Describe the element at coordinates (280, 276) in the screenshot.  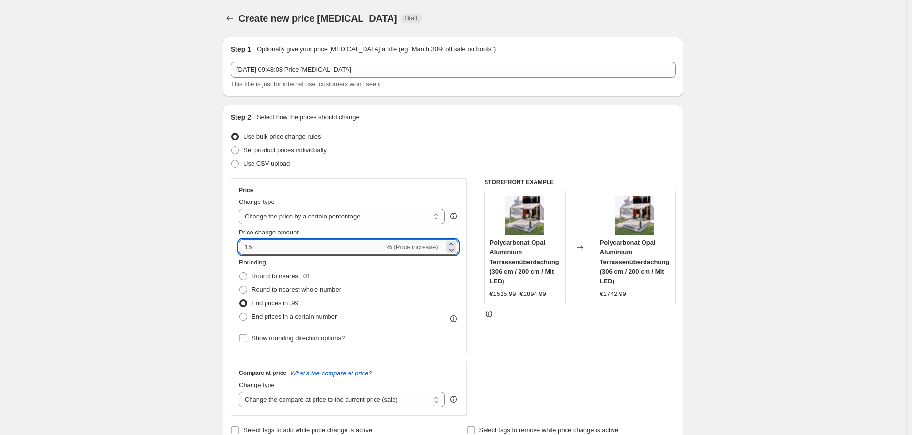
I see `span: Round to nearest .01` at that location.